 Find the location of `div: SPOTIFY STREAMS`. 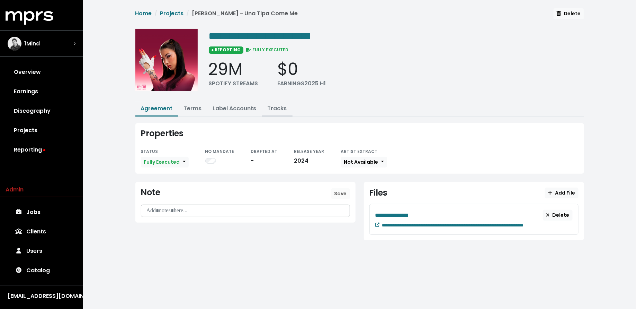

div: SPOTIFY STREAMS is located at coordinates (233, 83).